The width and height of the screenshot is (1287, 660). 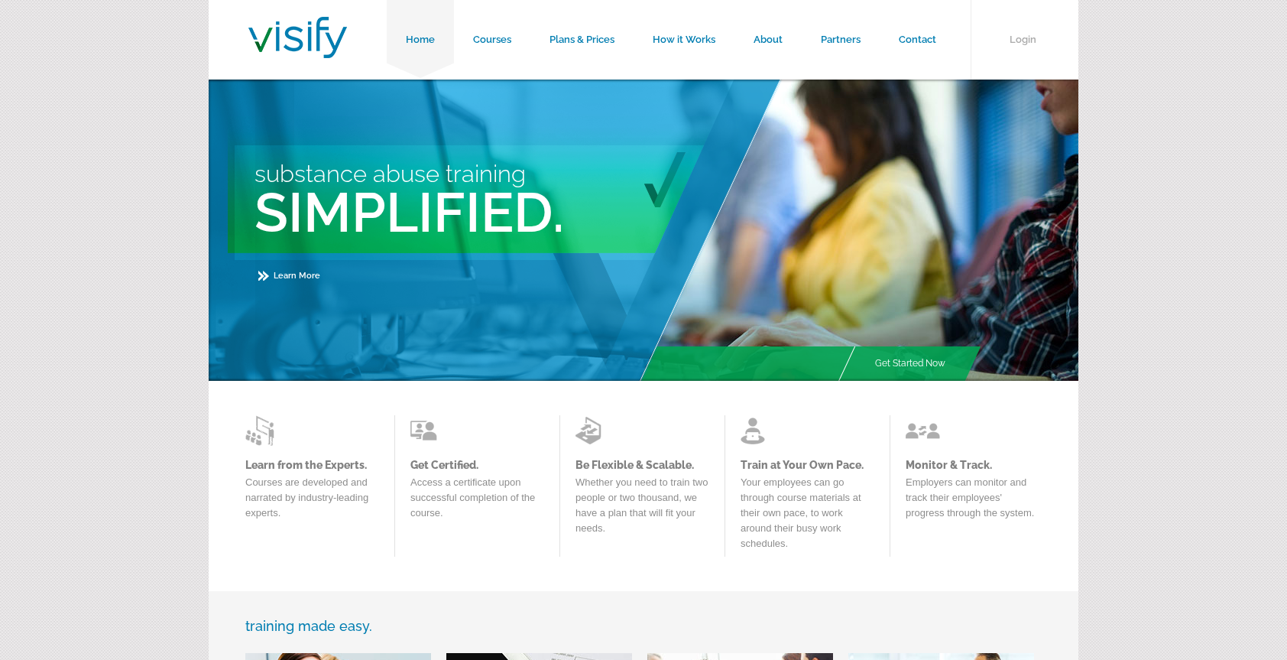 What do you see at coordinates (297, 51) in the screenshot?
I see `a: Visify Training` at bounding box center [297, 51].